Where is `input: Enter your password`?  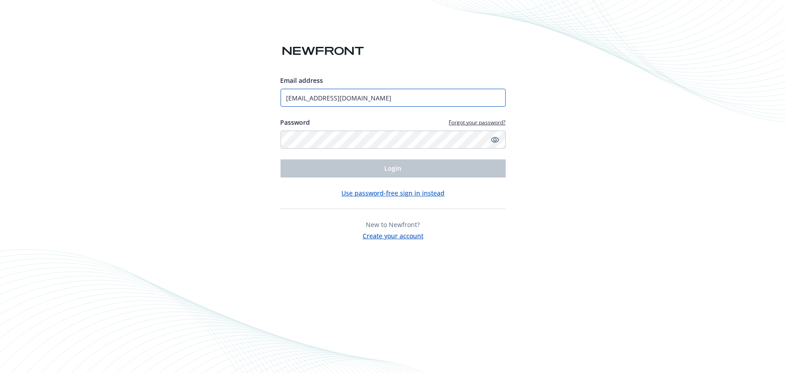
input: Enter your password is located at coordinates (393, 140).